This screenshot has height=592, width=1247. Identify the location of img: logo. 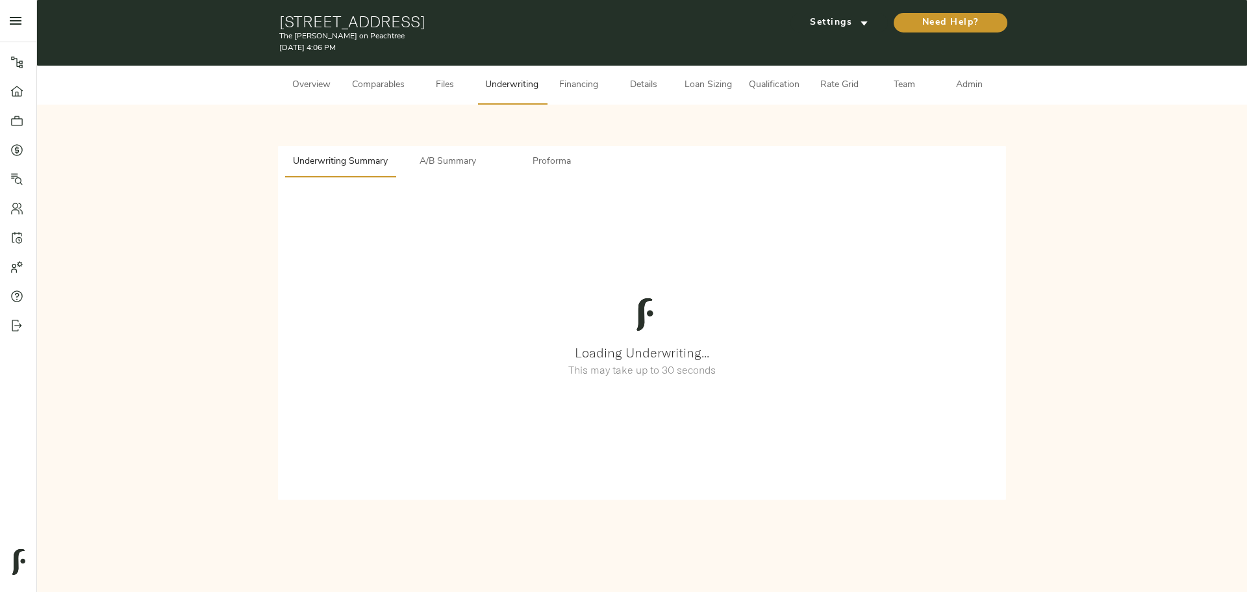
(645, 314).